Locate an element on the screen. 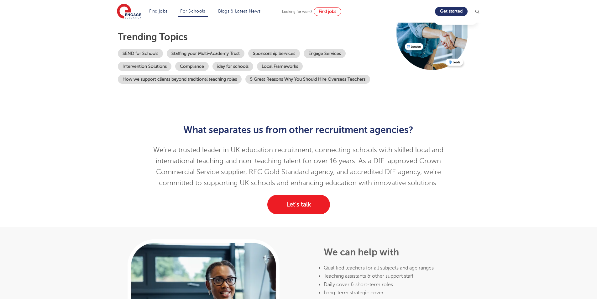 The image size is (597, 299). img: Engage Education is located at coordinates (129, 12).